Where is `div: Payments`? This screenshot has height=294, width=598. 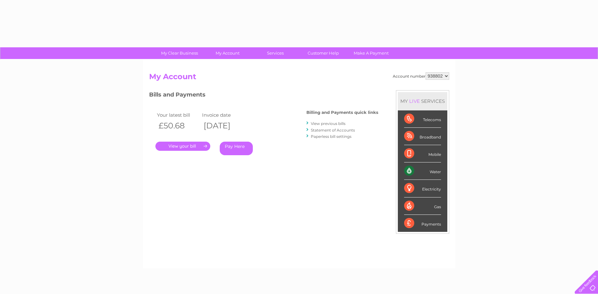
div: Payments is located at coordinates (422, 223).